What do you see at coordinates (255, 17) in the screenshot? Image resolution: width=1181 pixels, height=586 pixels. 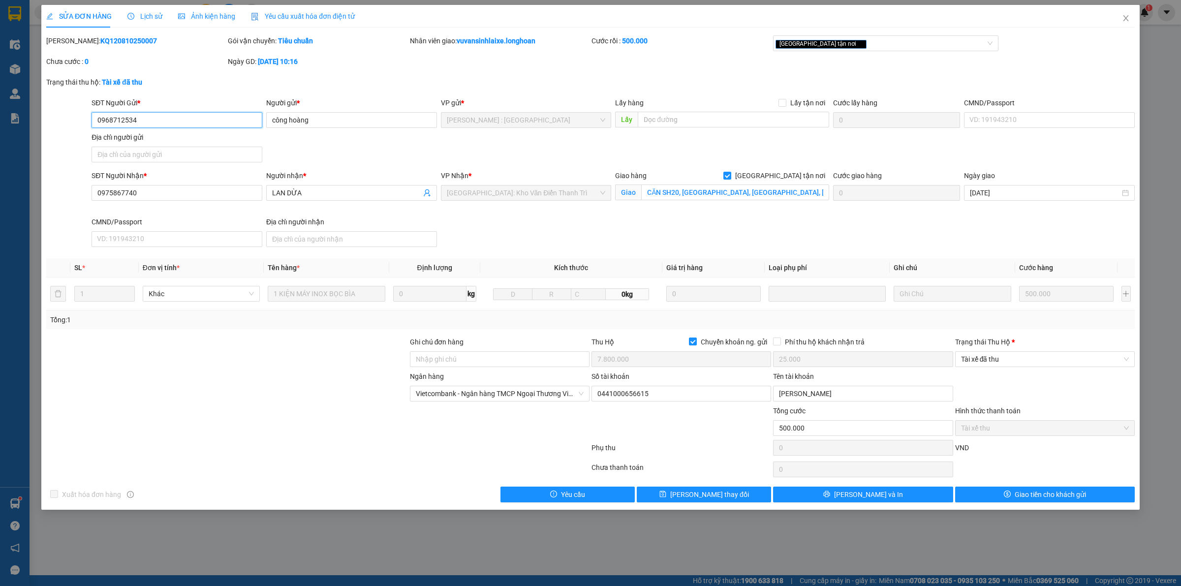 I see `img: icon` at bounding box center [255, 17].